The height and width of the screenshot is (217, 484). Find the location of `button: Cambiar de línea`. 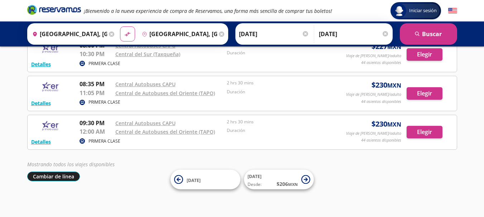

button: Cambiar de línea is located at coordinates (53, 177).